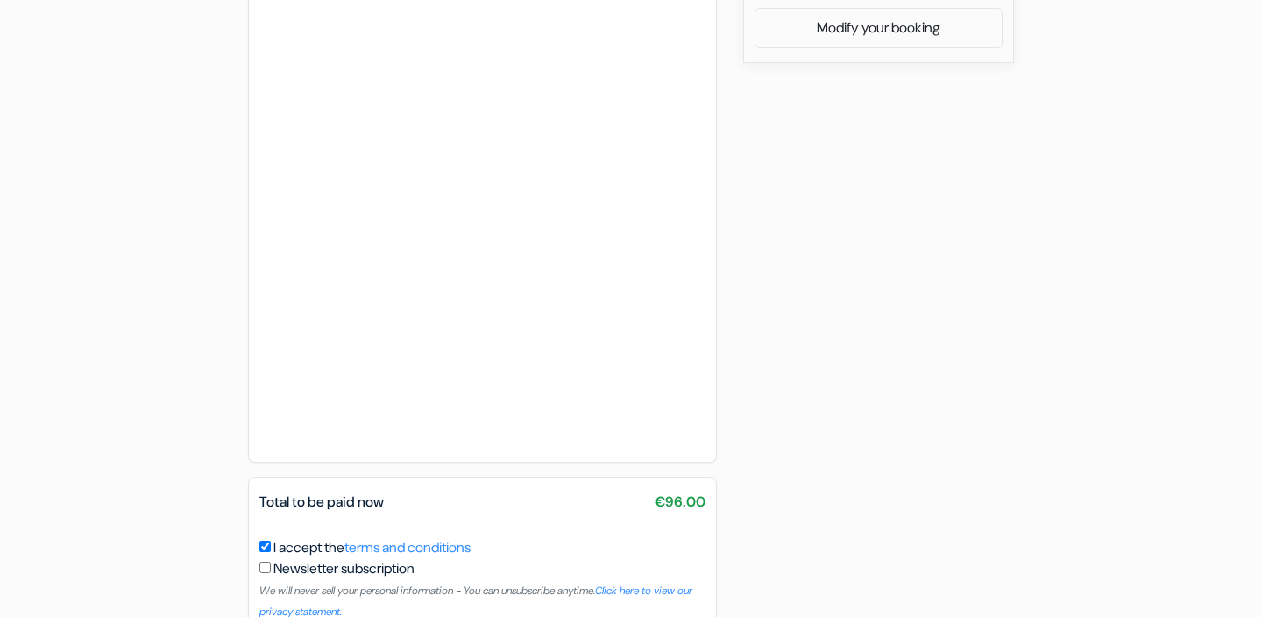  I want to click on span: €96.00, so click(680, 502).